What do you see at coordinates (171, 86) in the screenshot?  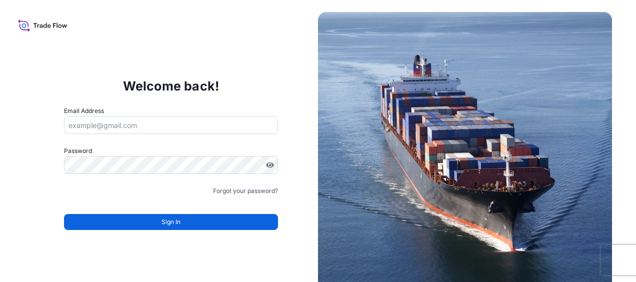 I see `p: Welcome back!` at bounding box center [171, 86].